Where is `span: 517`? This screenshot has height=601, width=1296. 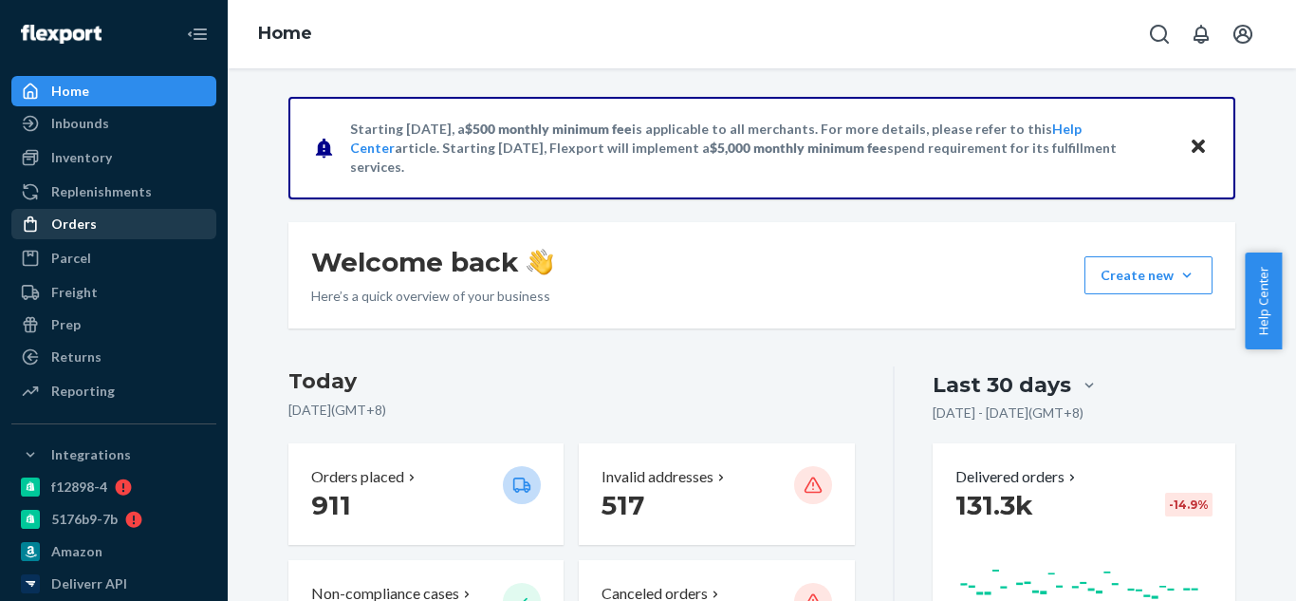 span: 517 is located at coordinates (622, 505).